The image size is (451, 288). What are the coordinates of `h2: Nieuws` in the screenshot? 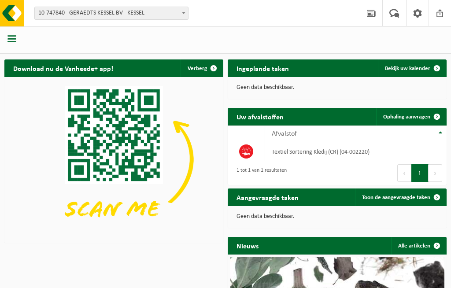 It's located at (247, 245).